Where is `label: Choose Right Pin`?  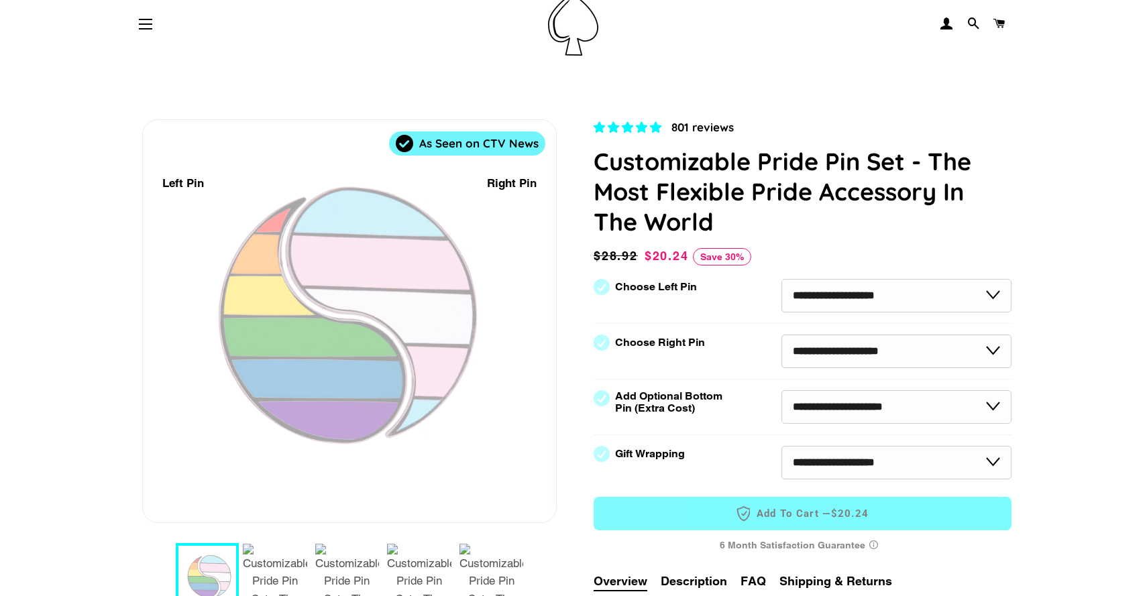
label: Choose Right Pin is located at coordinates (660, 343).